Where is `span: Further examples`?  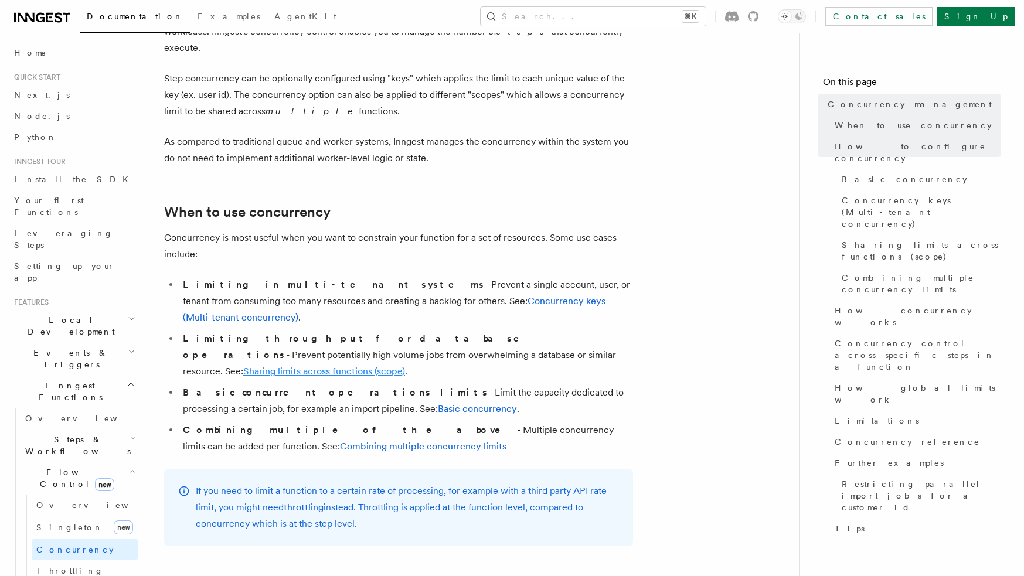 span: Further examples is located at coordinates (889, 463).